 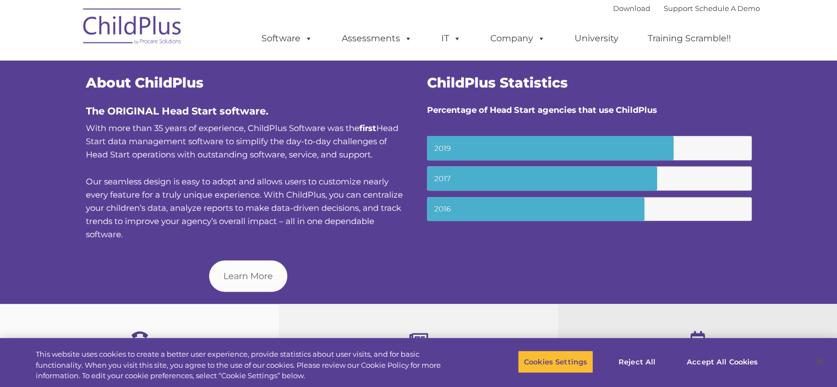 What do you see at coordinates (133, 28) in the screenshot?
I see `img: ChildPlus by Procare Solutions` at bounding box center [133, 28].